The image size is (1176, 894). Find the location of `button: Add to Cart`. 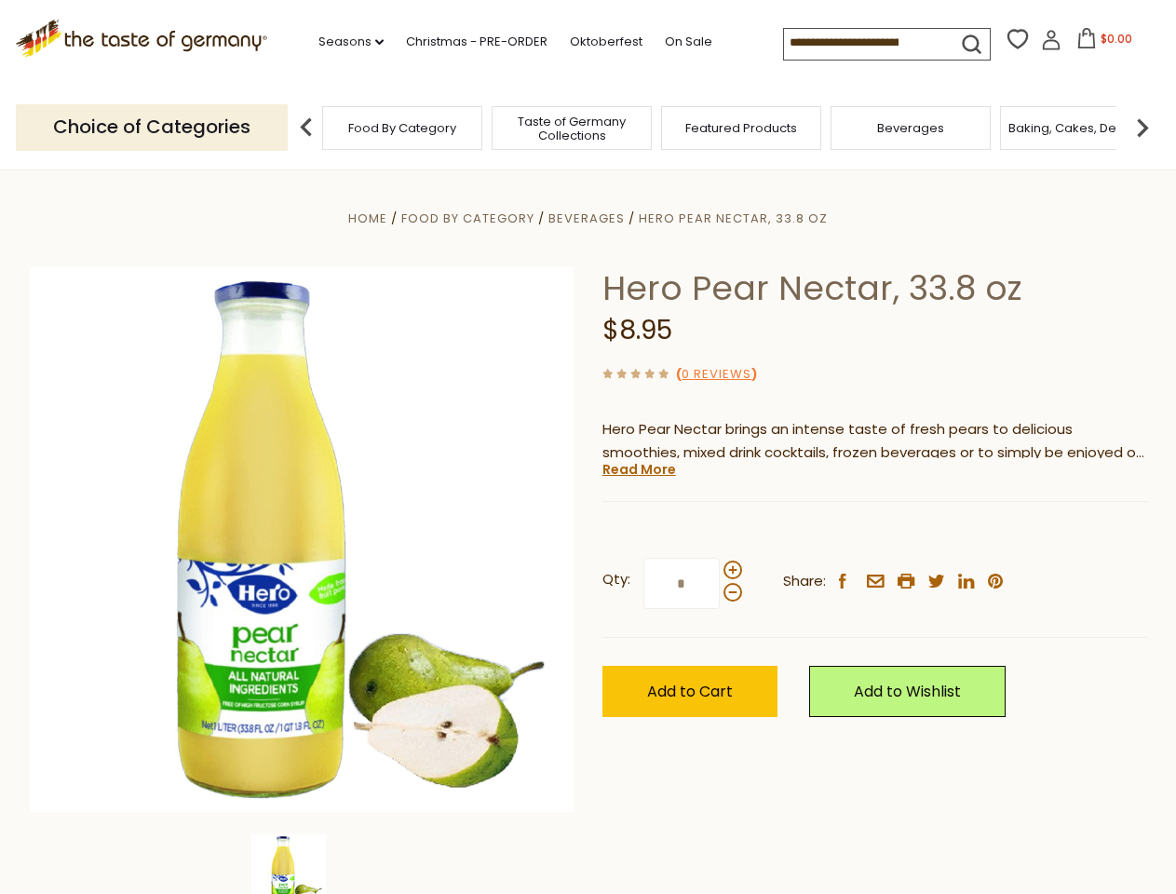

button: Add to Cart is located at coordinates (690, 691).